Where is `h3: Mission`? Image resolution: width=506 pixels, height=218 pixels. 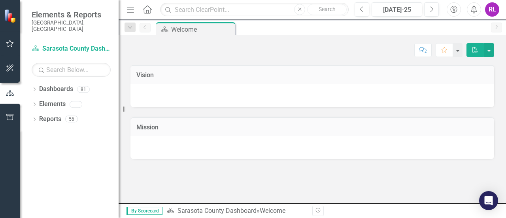 h3: Mission is located at coordinates (312, 127).